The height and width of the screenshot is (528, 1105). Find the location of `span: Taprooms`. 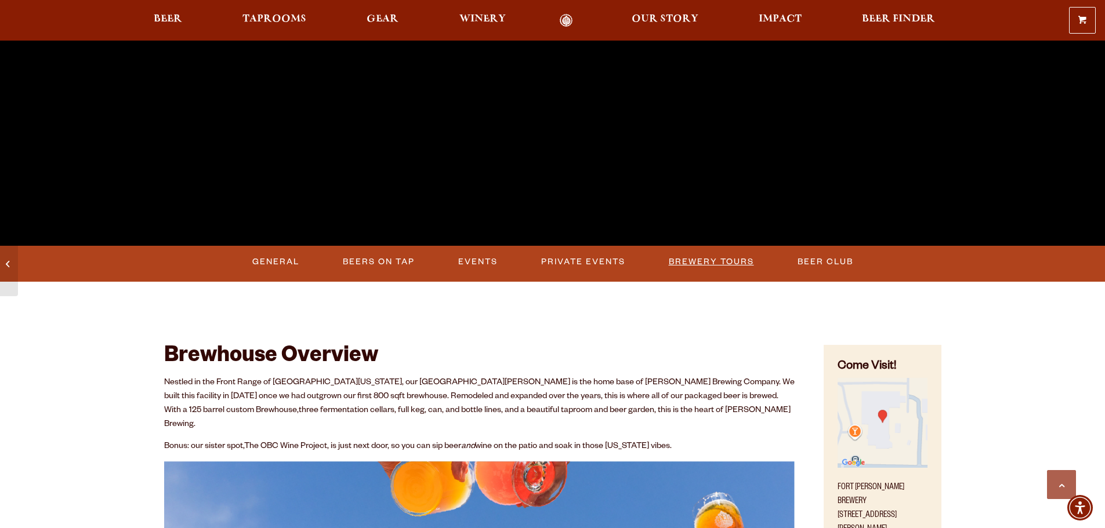

span: Taprooms is located at coordinates (274, 19).